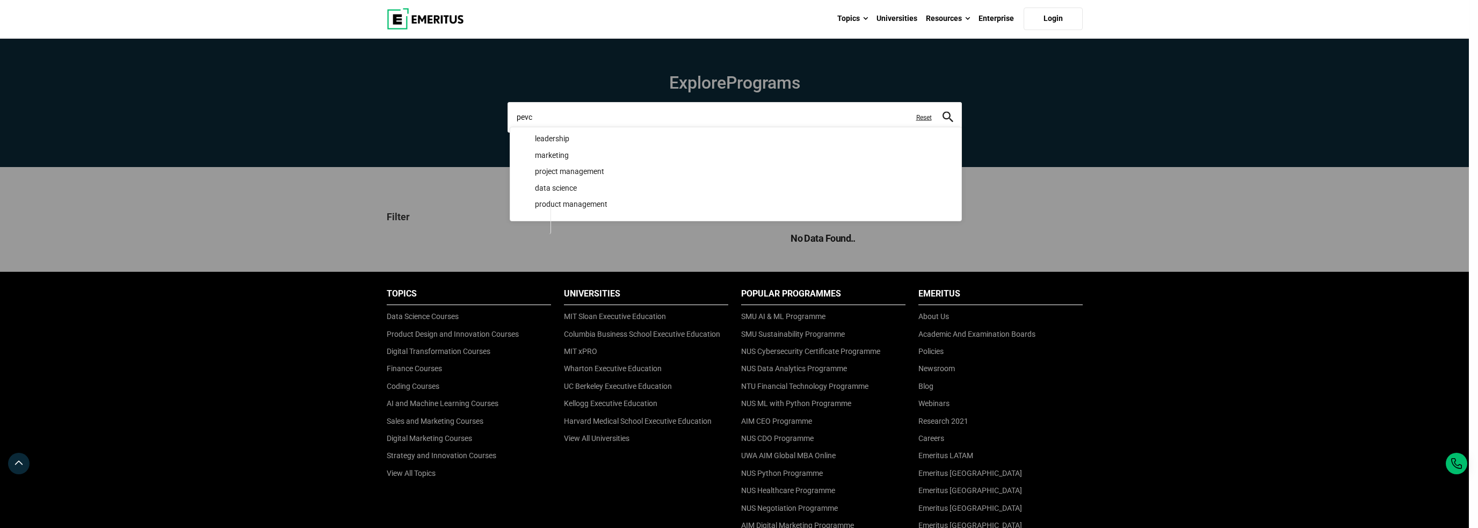 This screenshot has width=1478, height=528. What do you see at coordinates (736, 155) in the screenshot?
I see `div: marketing` at bounding box center [736, 155].